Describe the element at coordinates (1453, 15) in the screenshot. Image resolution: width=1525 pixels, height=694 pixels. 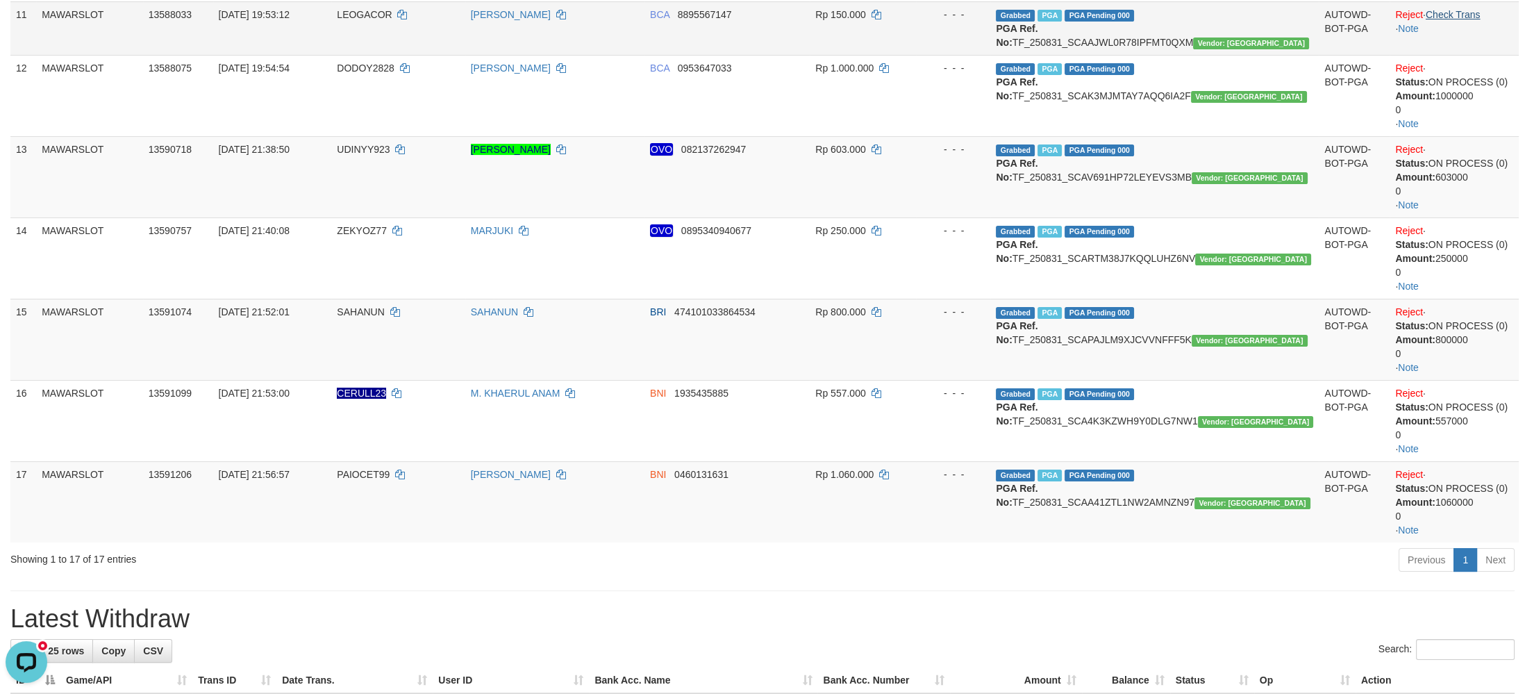
I see `a: Check Trans` at that location.